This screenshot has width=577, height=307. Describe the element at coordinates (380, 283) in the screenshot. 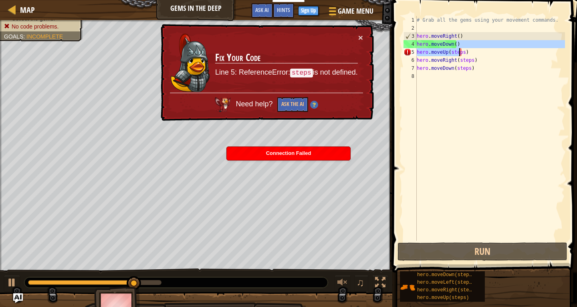

I see `button: Toggle fullscreen` at that location.